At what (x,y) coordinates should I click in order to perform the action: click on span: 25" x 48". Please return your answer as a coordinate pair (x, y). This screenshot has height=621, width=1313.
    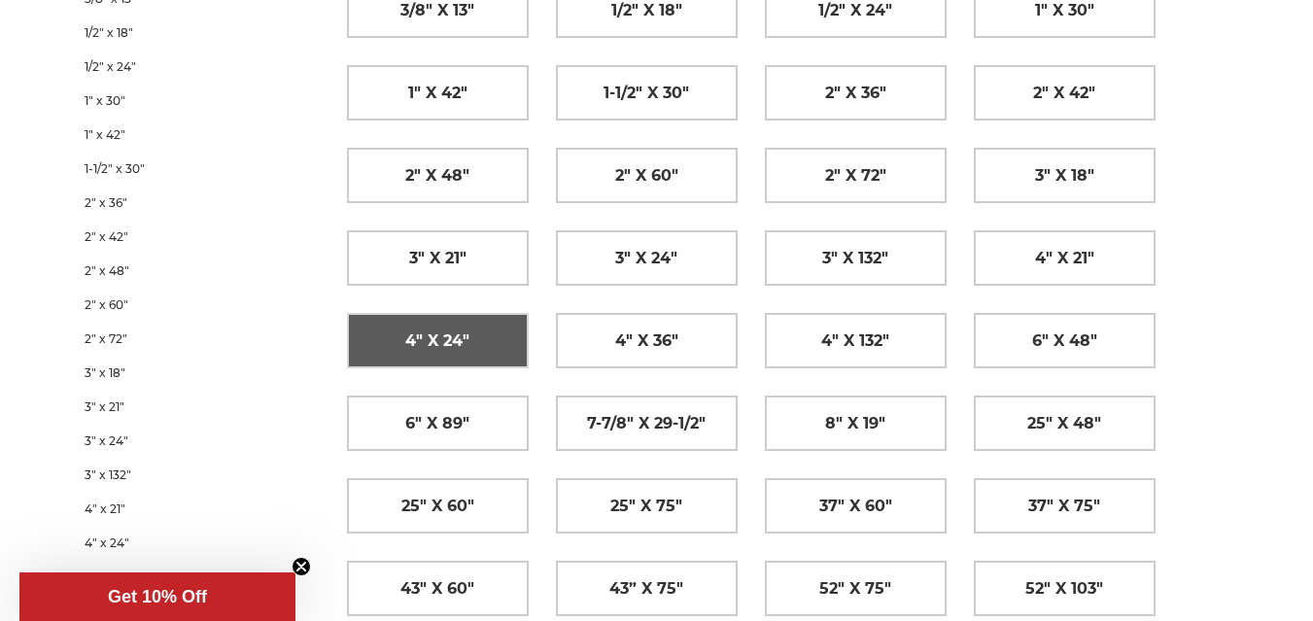
    Looking at the image, I should click on (1064, 424).